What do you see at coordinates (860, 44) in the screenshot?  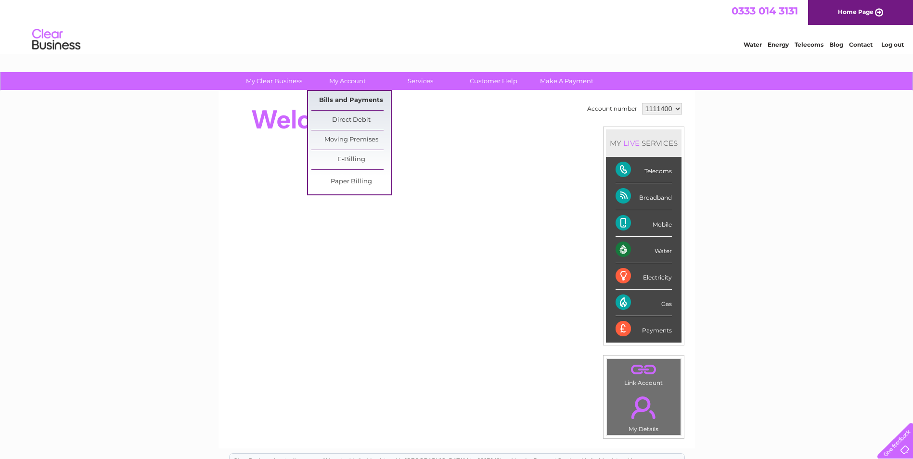 I see `a: Contact` at bounding box center [860, 44].